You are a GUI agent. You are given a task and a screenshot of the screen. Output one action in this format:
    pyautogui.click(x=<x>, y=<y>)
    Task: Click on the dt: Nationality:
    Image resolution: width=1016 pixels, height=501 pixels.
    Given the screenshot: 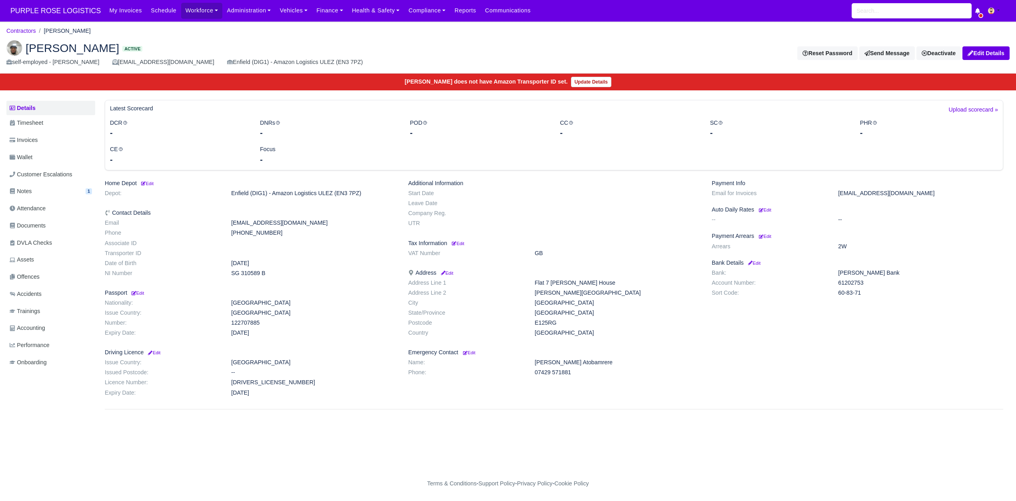 What is the action you would take?
    pyautogui.click(x=162, y=303)
    